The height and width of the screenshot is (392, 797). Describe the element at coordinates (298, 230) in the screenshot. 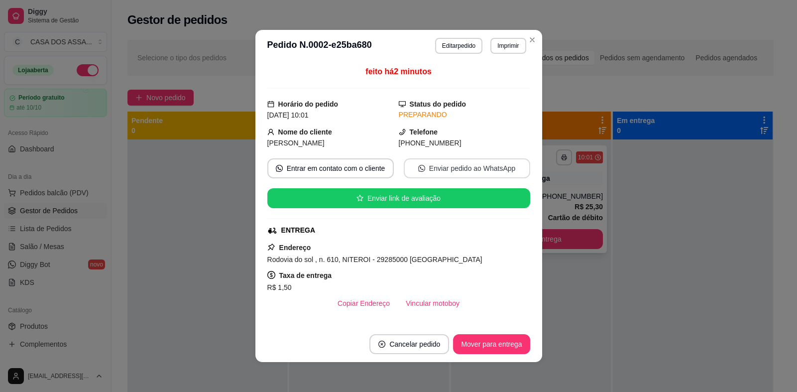

I see `div: ENTREGA` at that location.